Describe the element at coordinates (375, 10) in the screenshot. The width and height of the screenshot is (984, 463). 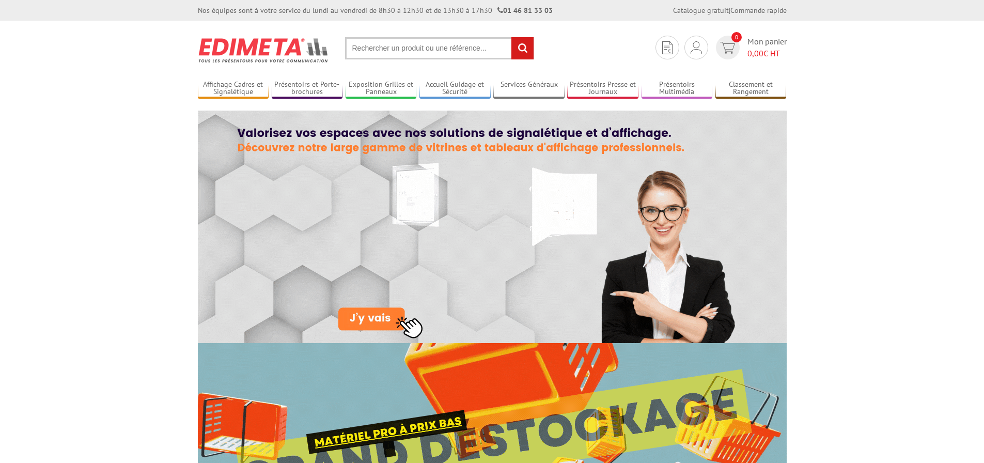
I see `div: Nos équipes sont à votre service du lundi au vendredi de 8h30 à 12h30 et de 13h30 à 17h30` at that location.